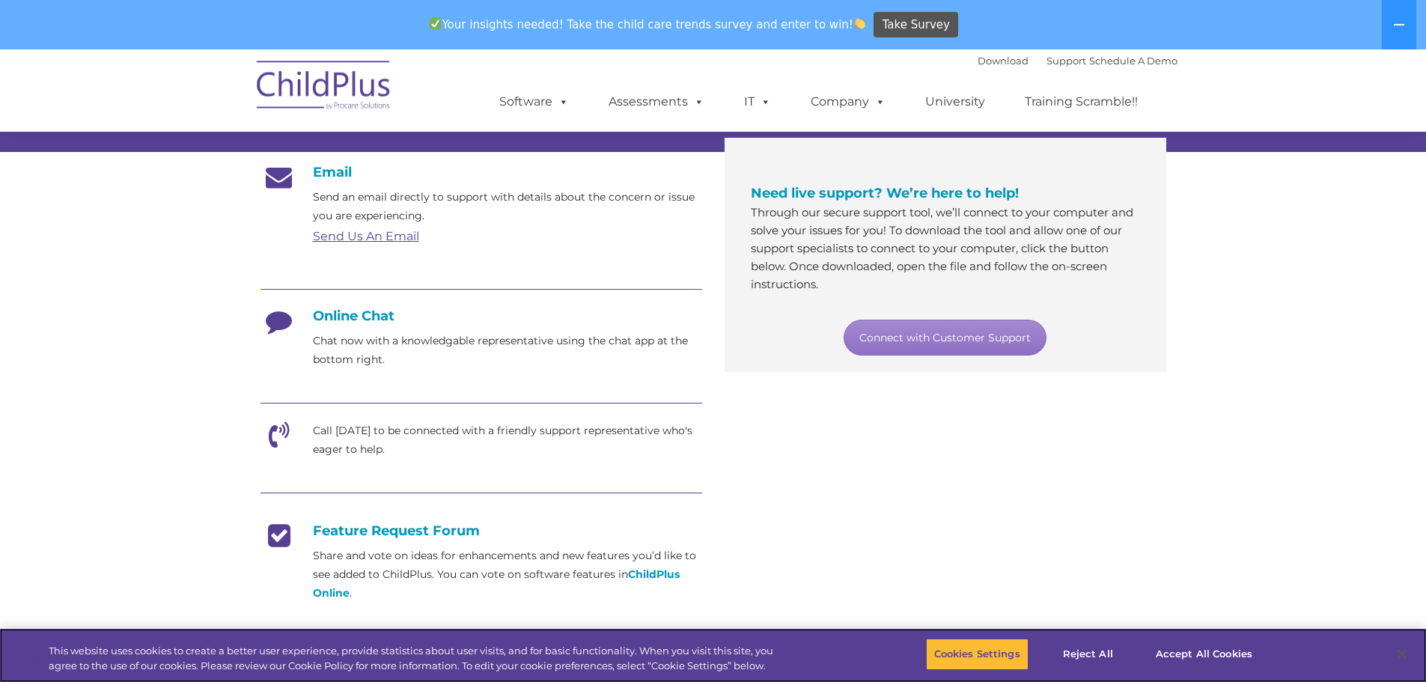 This screenshot has width=1426, height=682. I want to click on button: Cookies Settings, so click(977, 654).